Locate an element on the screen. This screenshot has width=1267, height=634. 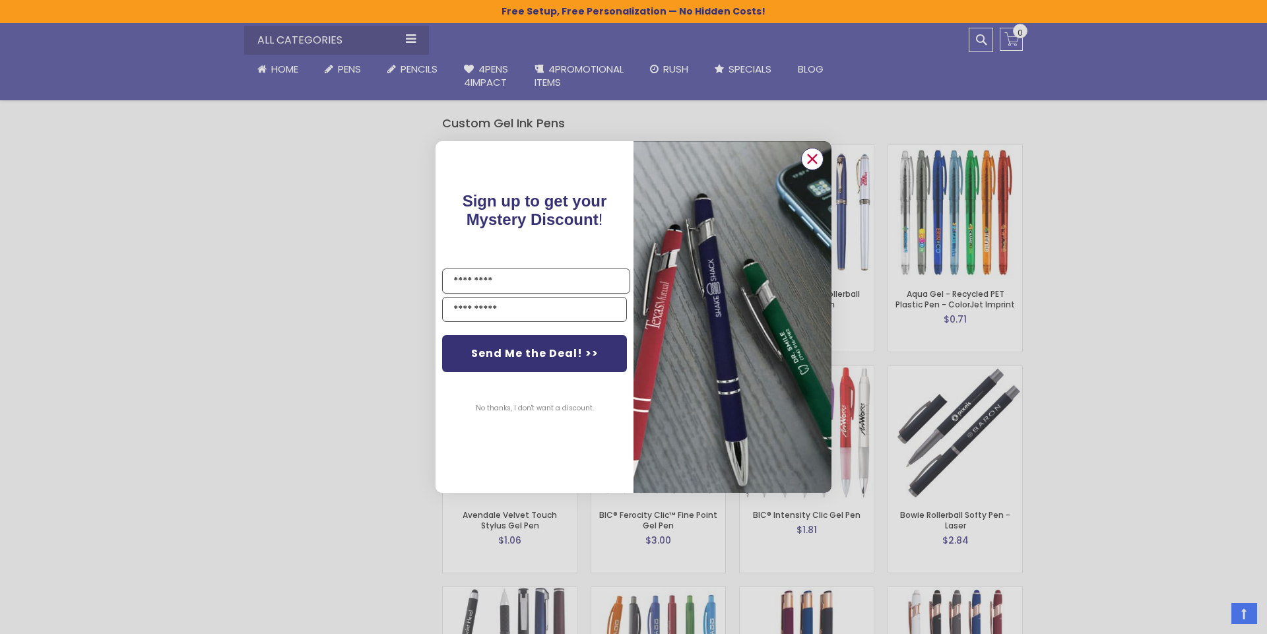
span: Sign up to get your Mystery Discount is located at coordinates (535, 210).